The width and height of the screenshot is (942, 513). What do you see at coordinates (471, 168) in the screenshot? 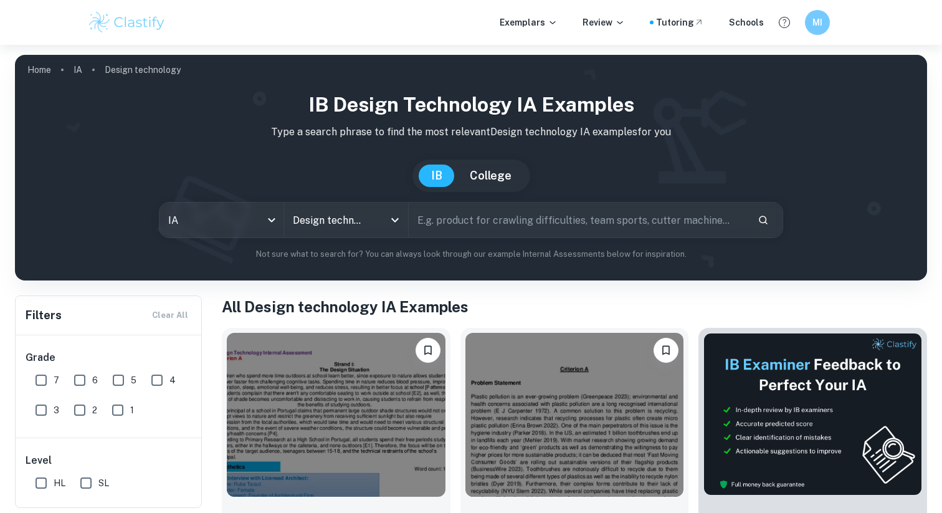
I see `img: profile cover` at bounding box center [471, 168].